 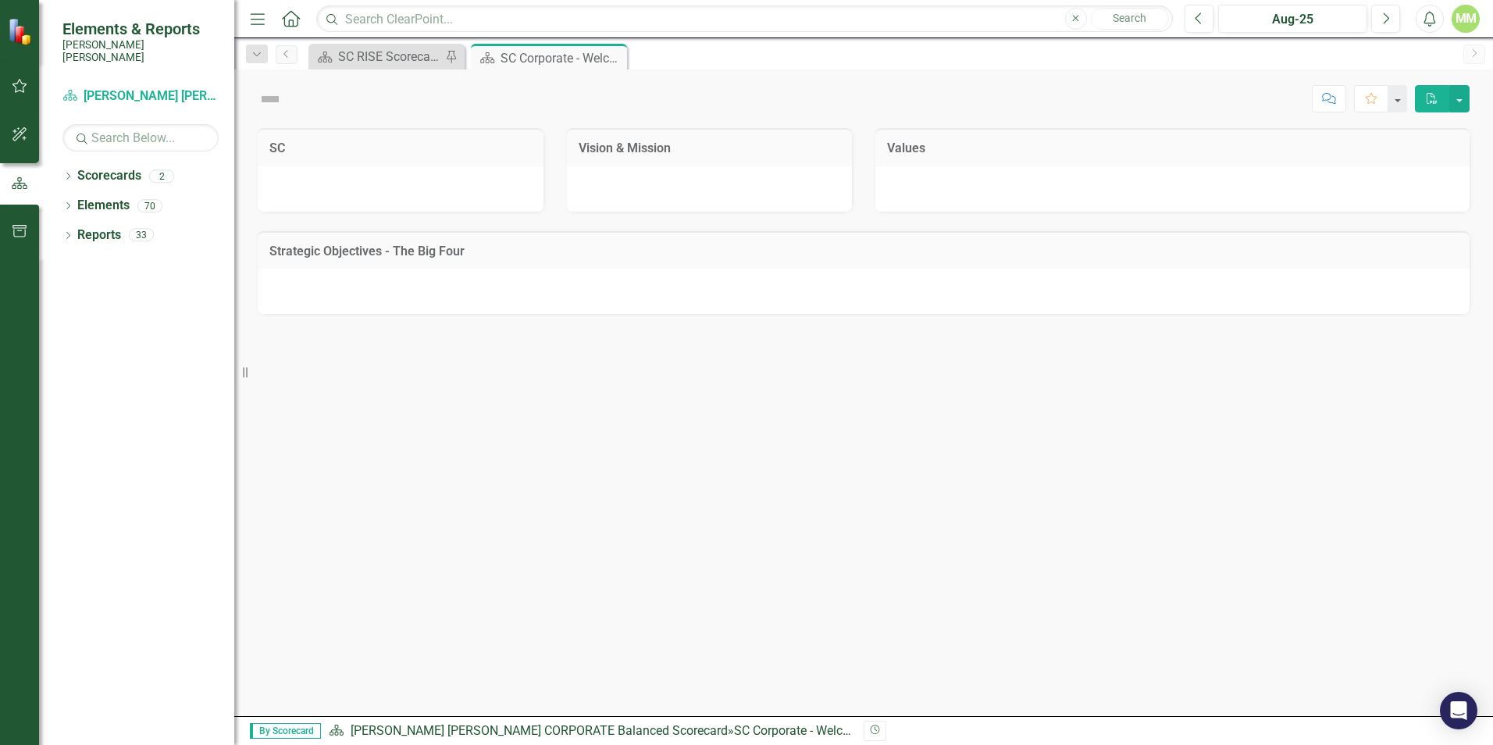 I want to click on img: ClearPoint Strategy, so click(x=21, y=30).